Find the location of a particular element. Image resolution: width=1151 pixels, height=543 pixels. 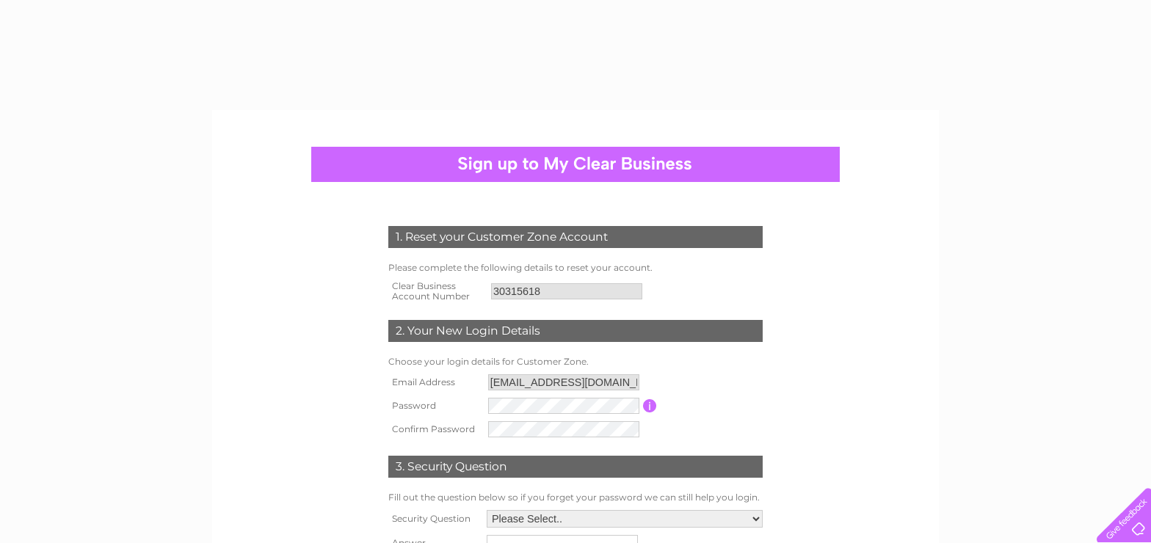

input: Information is located at coordinates (649, 406).